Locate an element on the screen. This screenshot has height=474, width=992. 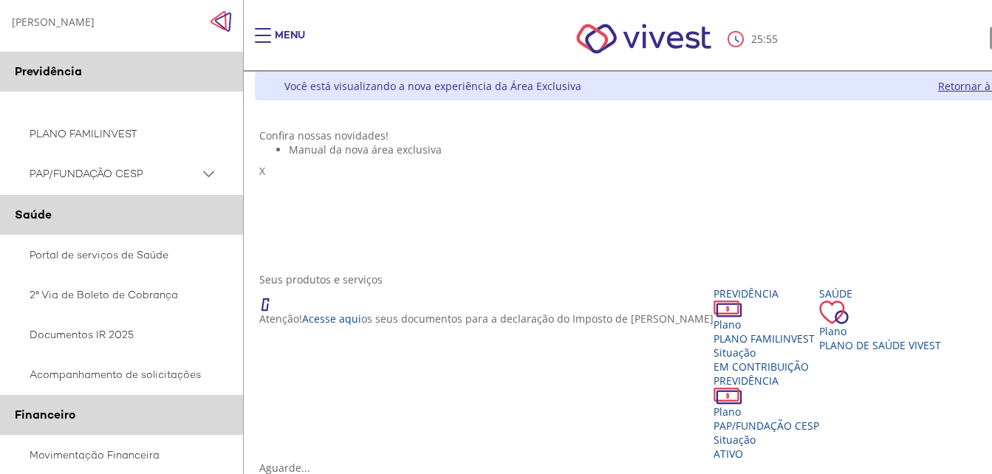
span: EM CONTRIBUIÇÃO is located at coordinates (761, 366).